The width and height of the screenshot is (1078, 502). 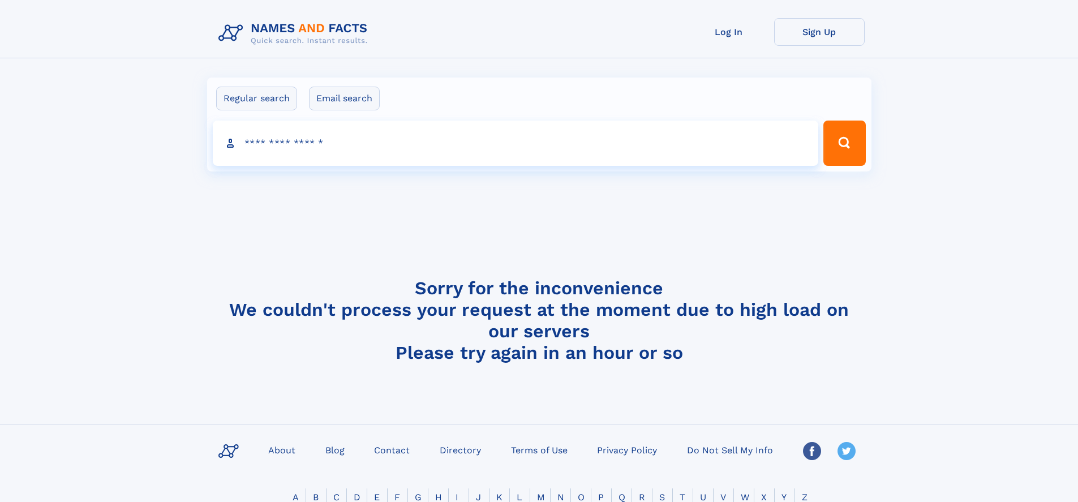 I want to click on label: Email search, so click(x=344, y=98).